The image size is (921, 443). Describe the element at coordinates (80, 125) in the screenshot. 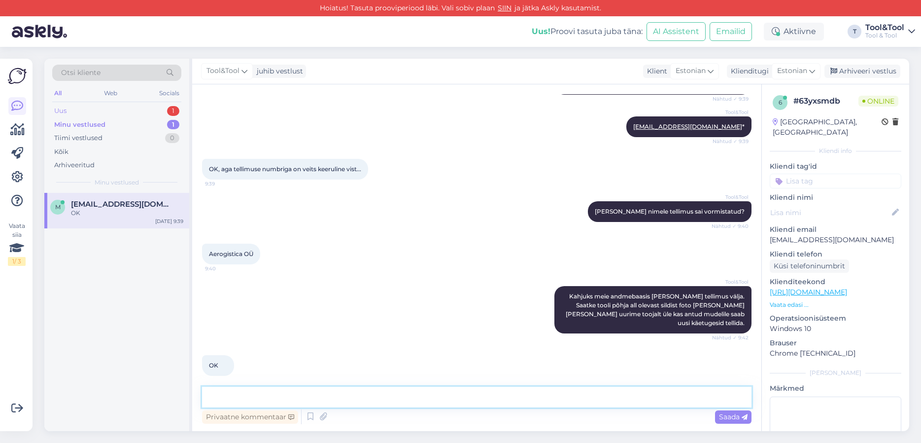

I see `div: Minu vestlused` at that location.